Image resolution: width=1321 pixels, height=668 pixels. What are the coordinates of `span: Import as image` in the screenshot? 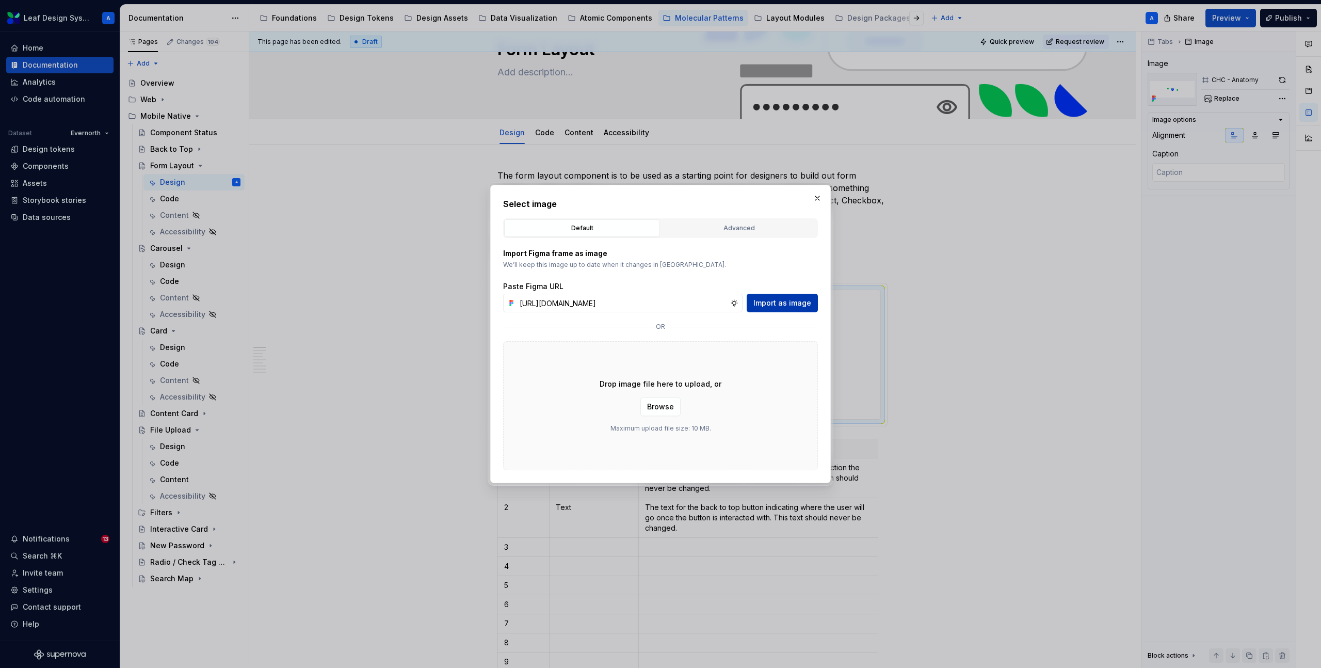 It's located at (782, 303).